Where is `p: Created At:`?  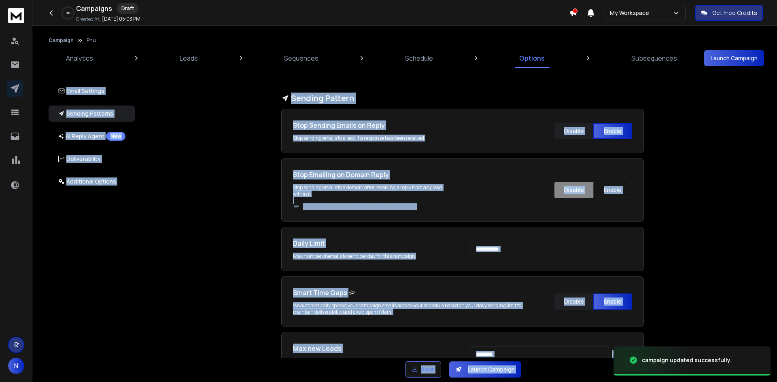
p: Created At: is located at coordinates (88, 19).